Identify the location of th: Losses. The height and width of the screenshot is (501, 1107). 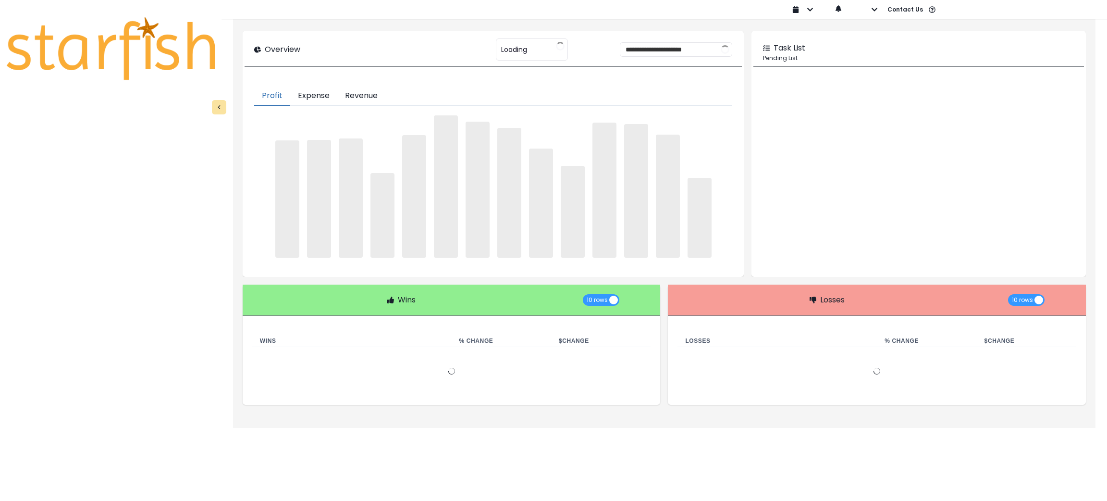
(777, 341).